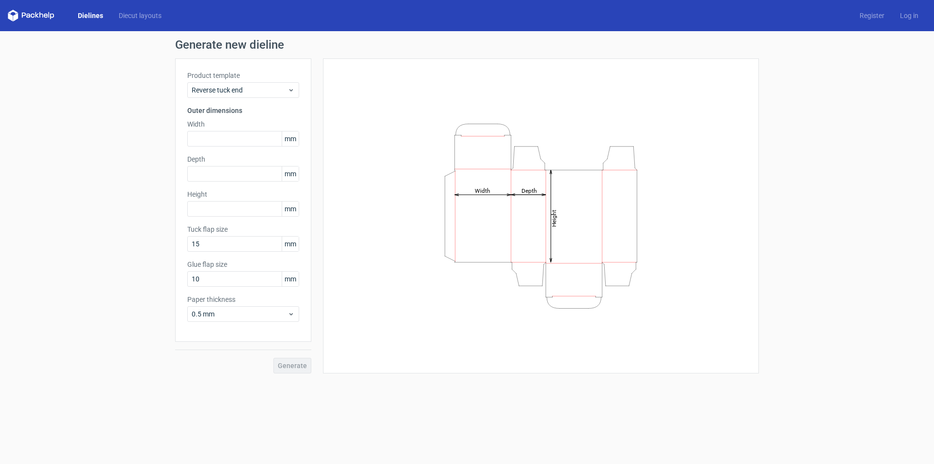 The image size is (934, 464). What do you see at coordinates (239, 90) in the screenshot?
I see `span: Reverse tuck end` at bounding box center [239, 90].